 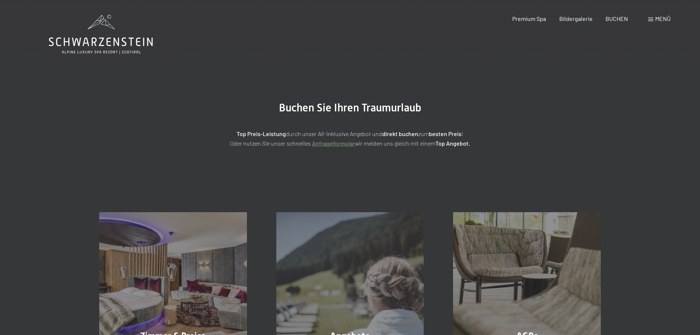 I want to click on strong: direkt buchen, so click(x=400, y=133).